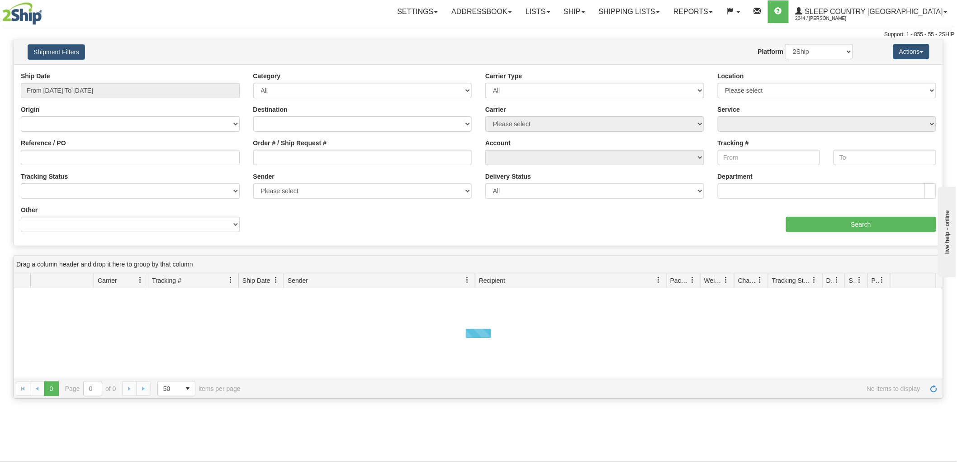 The width and height of the screenshot is (957, 462). What do you see at coordinates (537, 12) in the screenshot?
I see `a: Lists` at bounding box center [537, 12].